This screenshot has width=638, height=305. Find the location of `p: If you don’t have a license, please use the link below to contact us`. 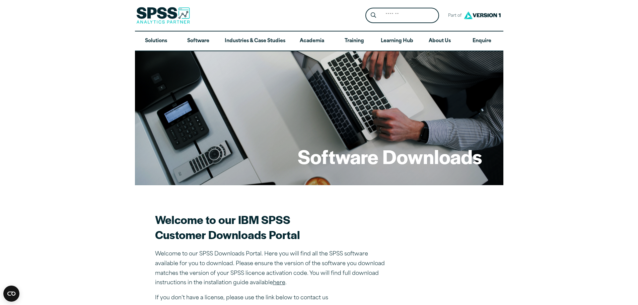

p: If you don’t have a license, please use the link below to contact us is located at coordinates (272, 298).